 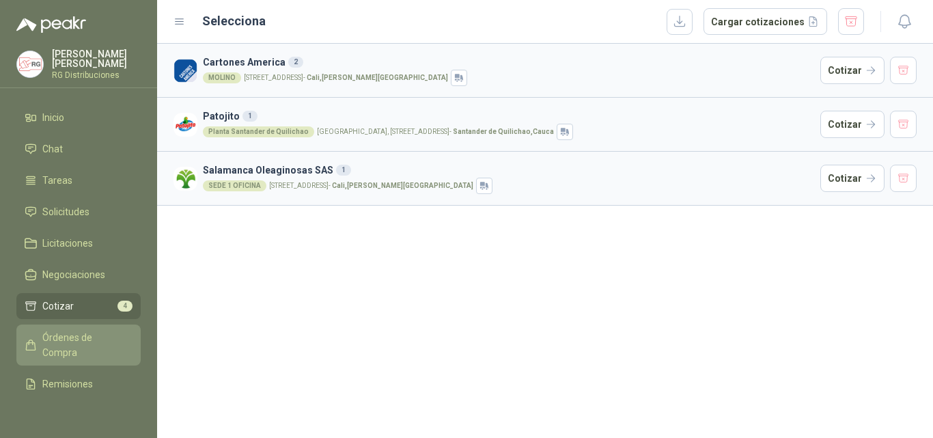 What do you see at coordinates (503, 131) in the screenshot?
I see `strong: Santander de Quilichao , Cauca` at bounding box center [503, 131].